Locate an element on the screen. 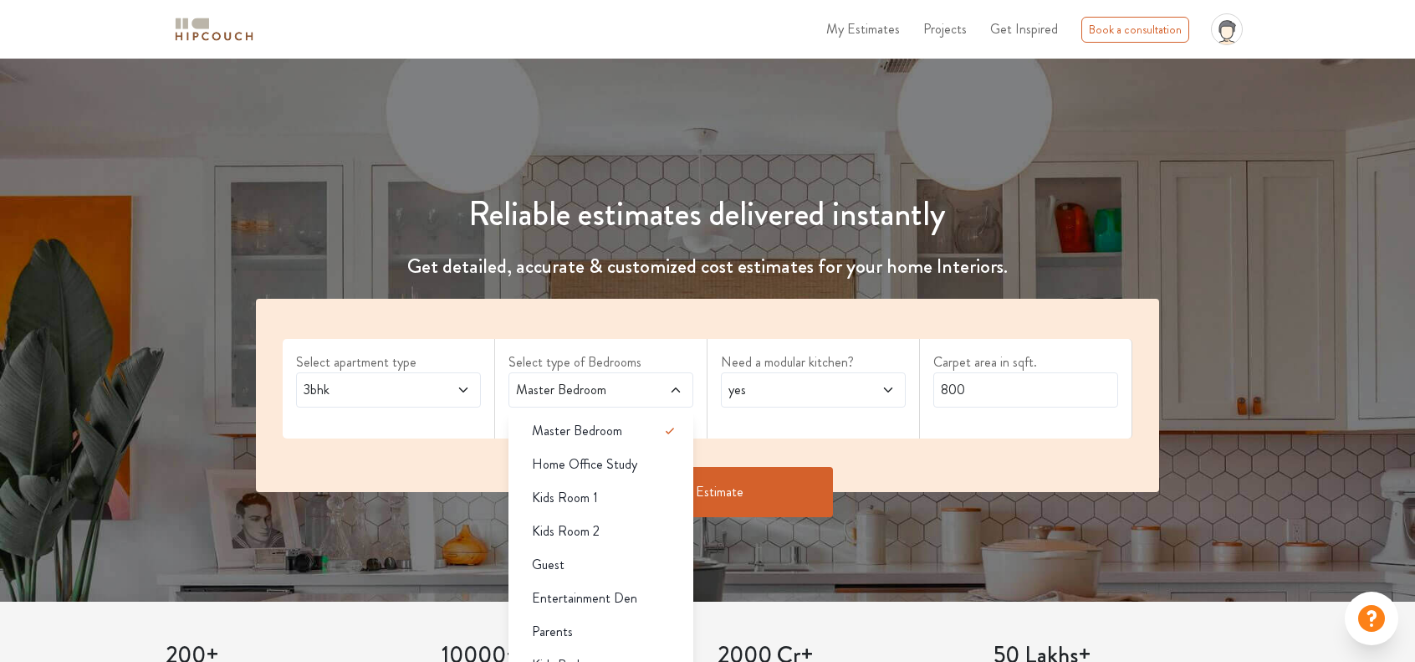 This screenshot has height=662, width=1415. label: Select apartment type is located at coordinates (388, 362).